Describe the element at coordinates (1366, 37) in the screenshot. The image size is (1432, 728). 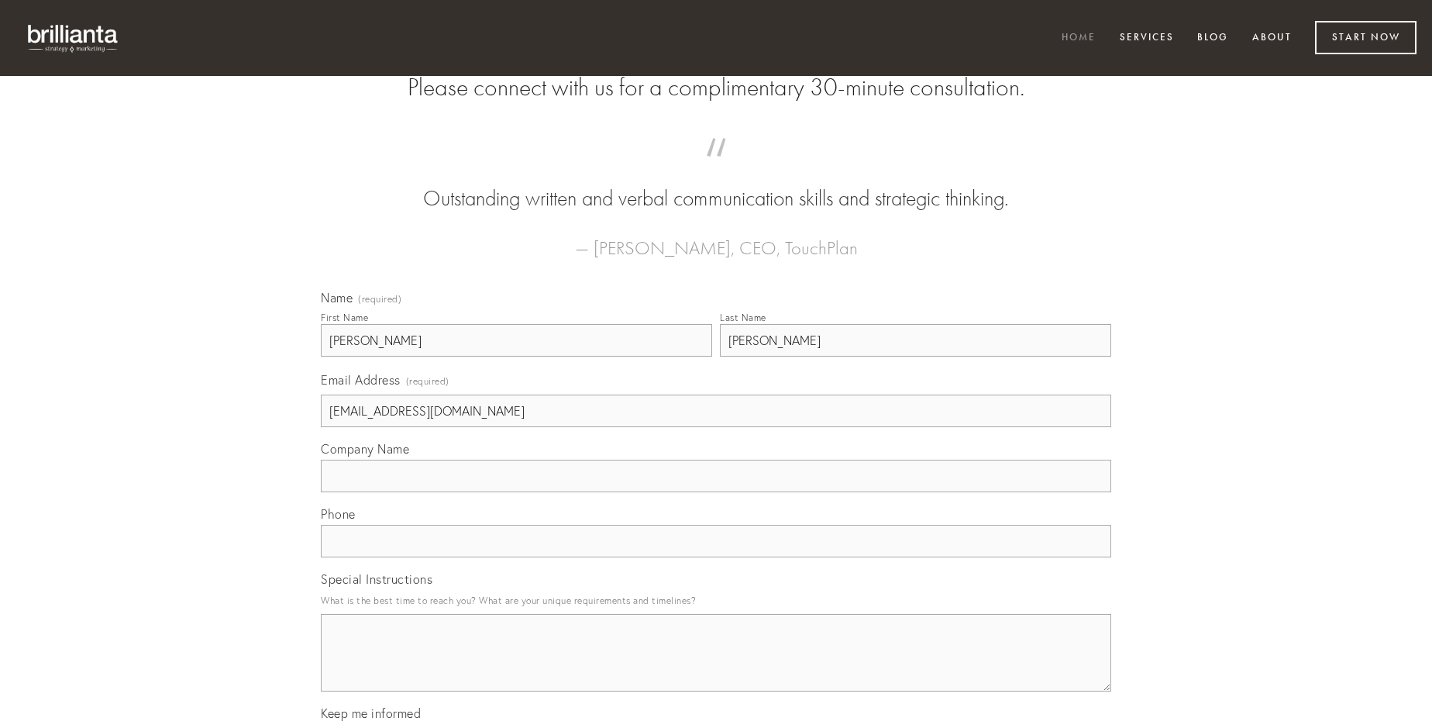
I see `a: Start Now` at that location.